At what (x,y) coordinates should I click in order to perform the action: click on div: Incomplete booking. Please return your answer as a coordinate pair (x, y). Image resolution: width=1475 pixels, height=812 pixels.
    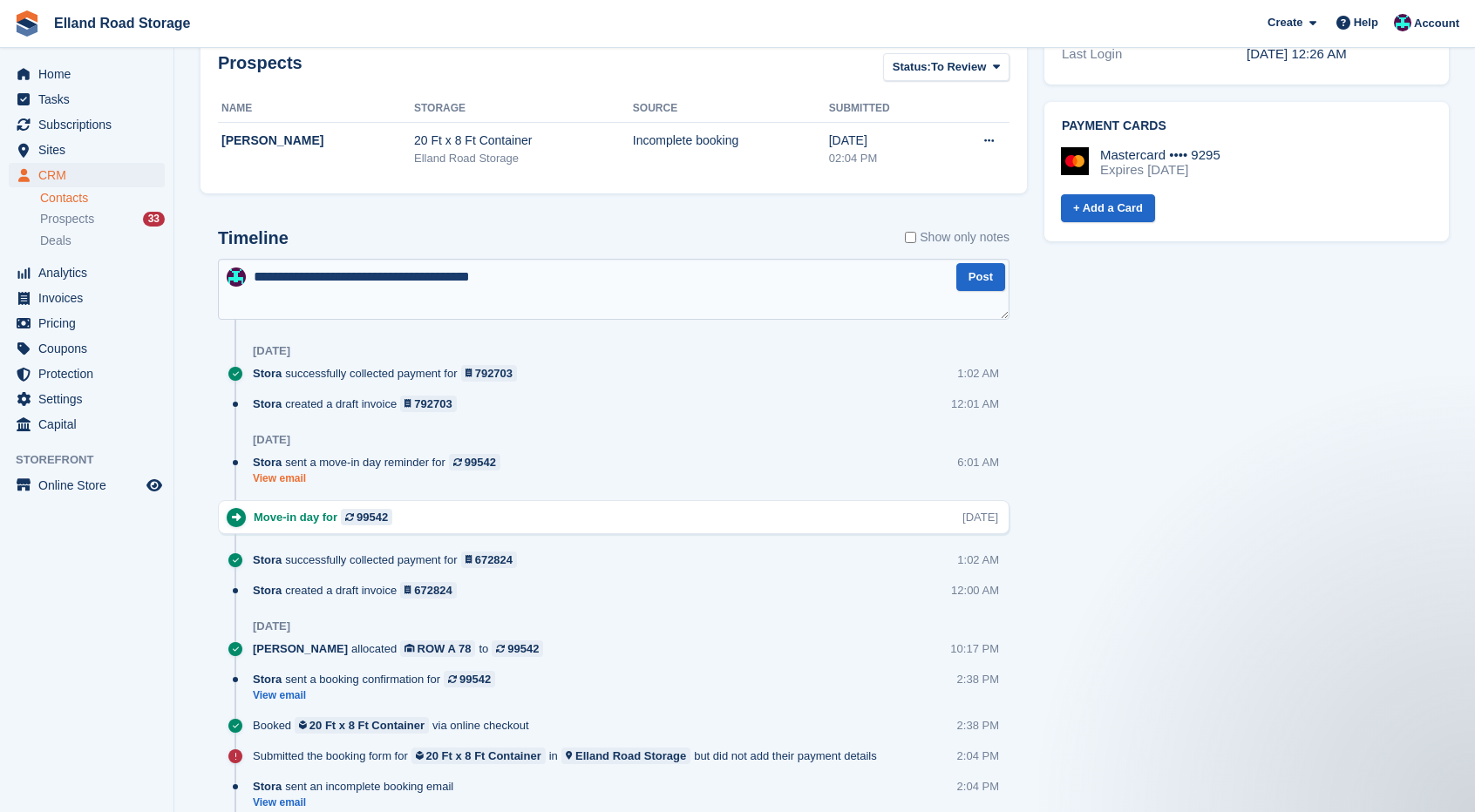
    Looking at the image, I should click on (730, 140).